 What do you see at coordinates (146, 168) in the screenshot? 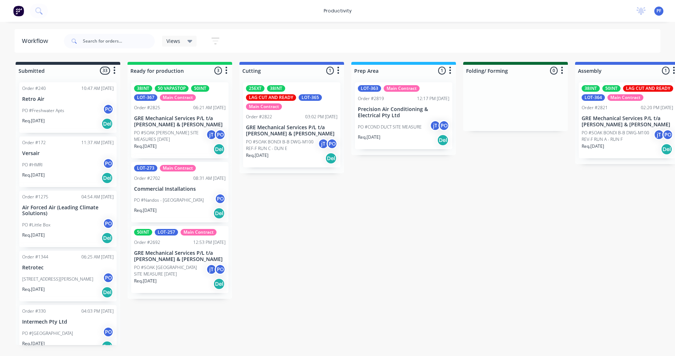
I see `div: LOT-273` at bounding box center [146, 168].